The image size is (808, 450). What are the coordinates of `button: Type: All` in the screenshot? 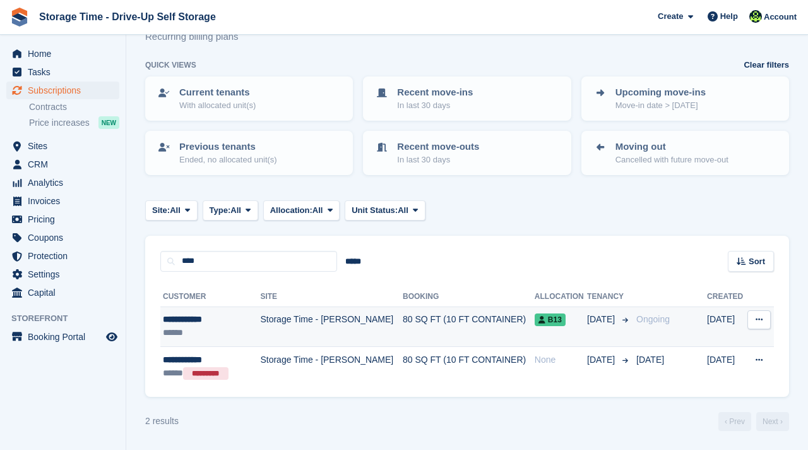 It's located at (231, 210).